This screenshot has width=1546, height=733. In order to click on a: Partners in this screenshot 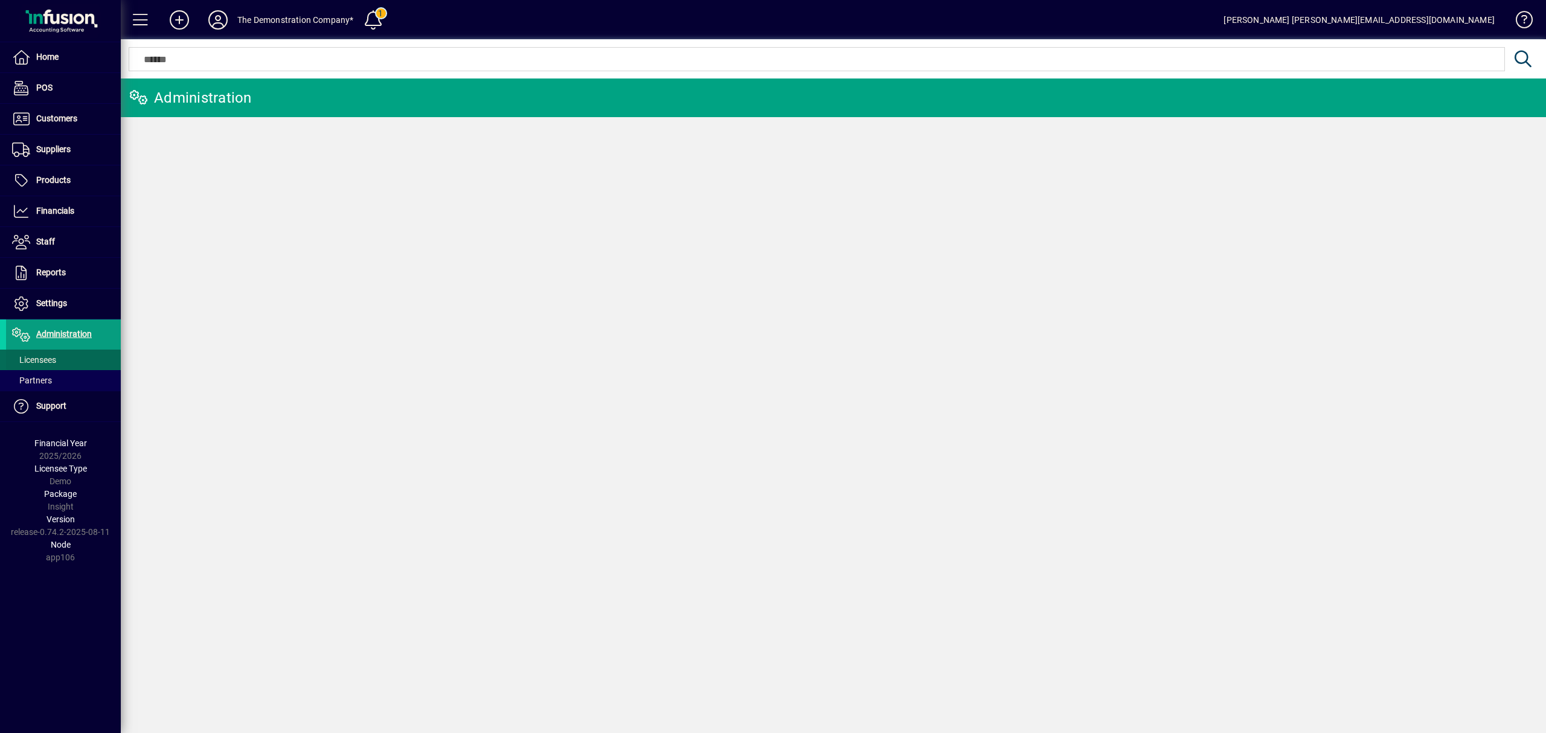, I will do `click(63, 381)`.